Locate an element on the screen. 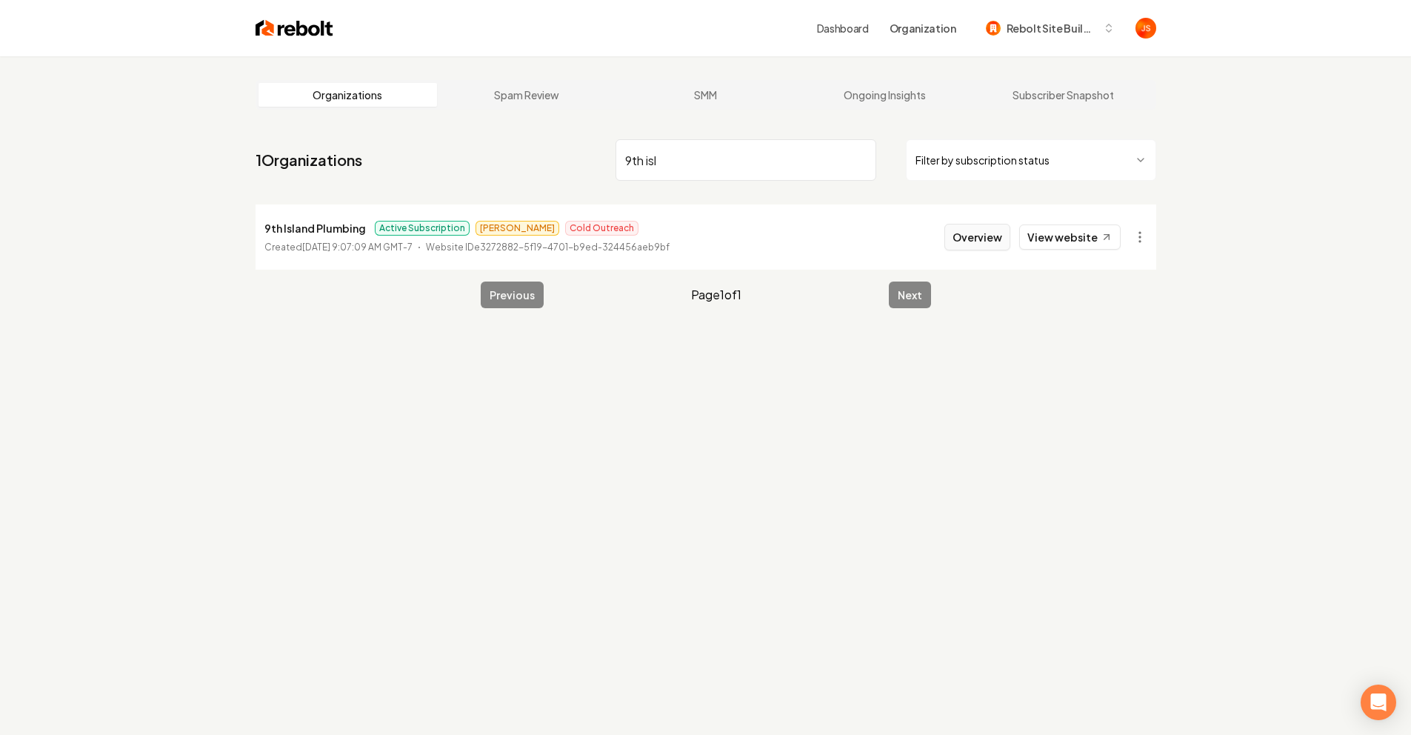 This screenshot has height=735, width=1411. p: Website ID e3272882-5f19-4701-b9ed-324456aeb9bf is located at coordinates (547, 247).